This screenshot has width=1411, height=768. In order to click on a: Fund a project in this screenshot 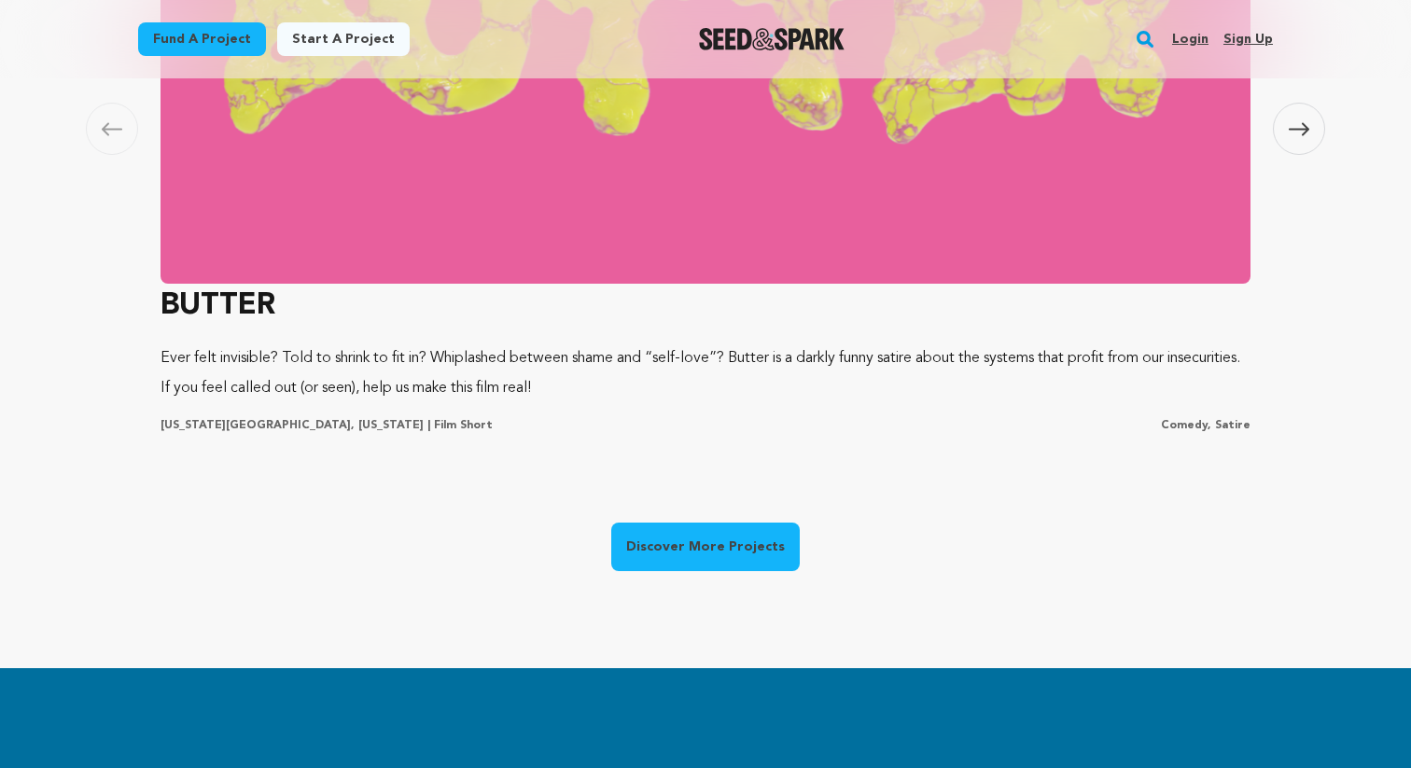, I will do `click(202, 39)`.